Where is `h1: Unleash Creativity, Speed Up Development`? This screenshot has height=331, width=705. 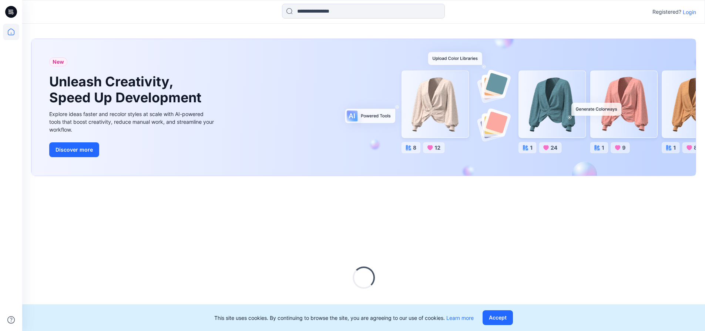 h1: Unleash Creativity, Speed Up Development is located at coordinates (127, 90).